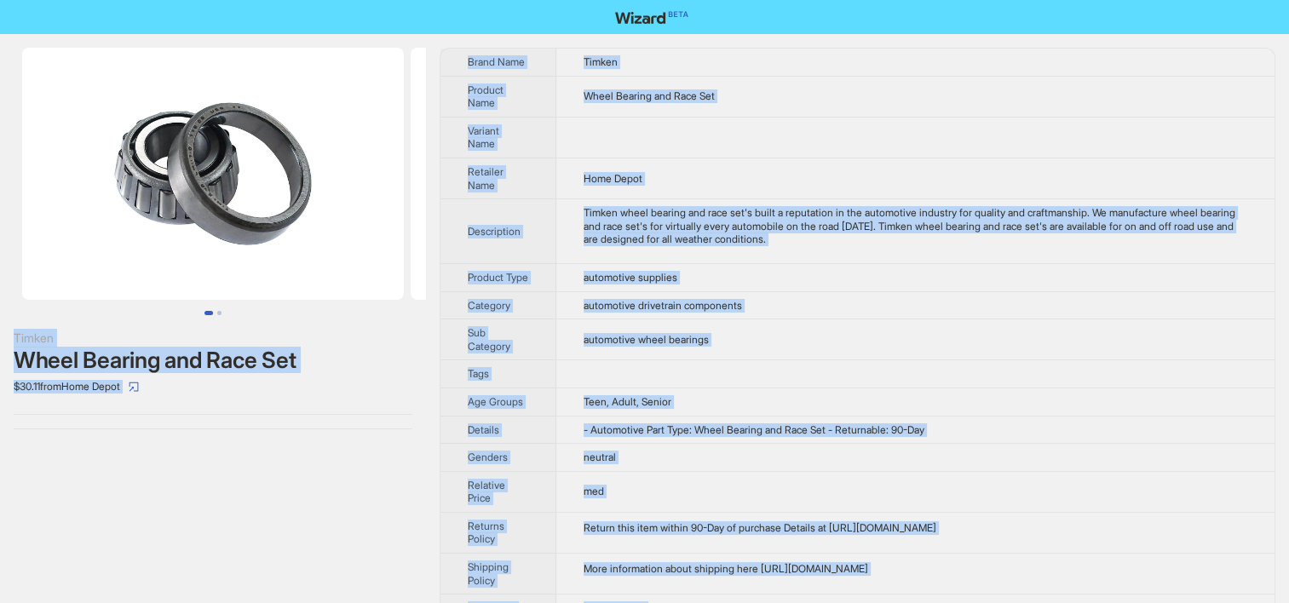 The width and height of the screenshot is (1289, 603). What do you see at coordinates (488, 573) in the screenshot?
I see `span: Shipping Policy` at bounding box center [488, 573].